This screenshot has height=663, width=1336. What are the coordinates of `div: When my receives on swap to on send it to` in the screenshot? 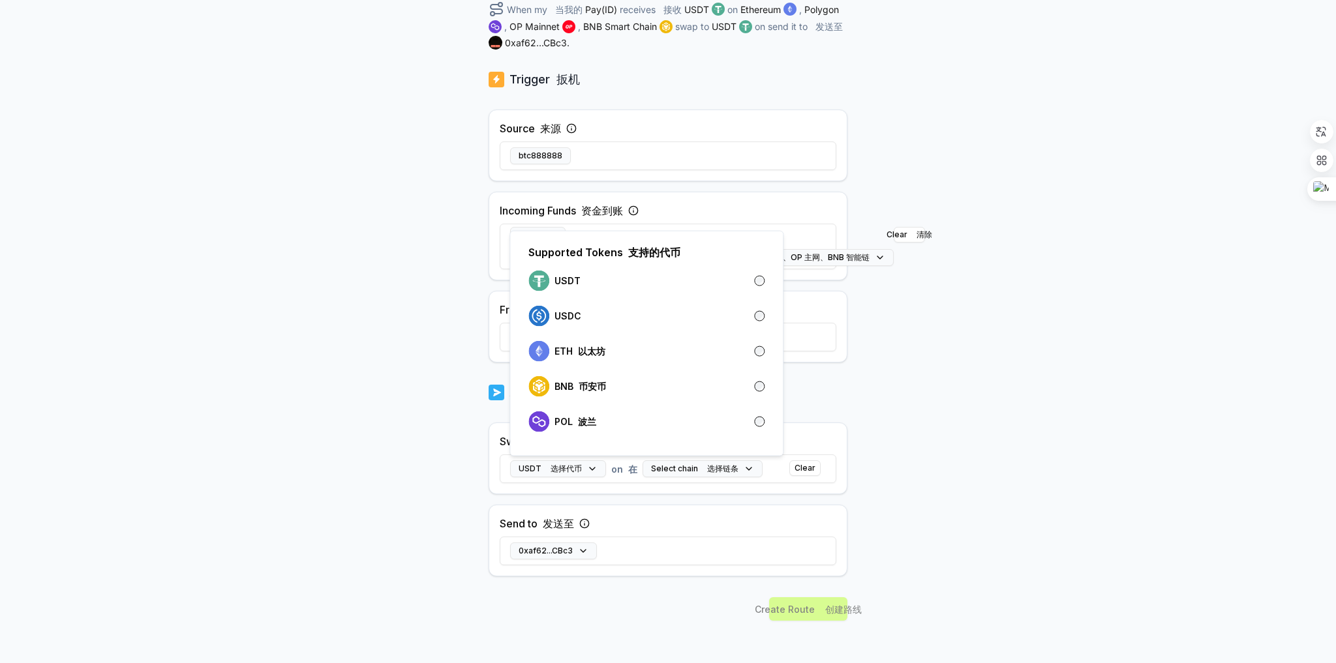 It's located at (668, 25).